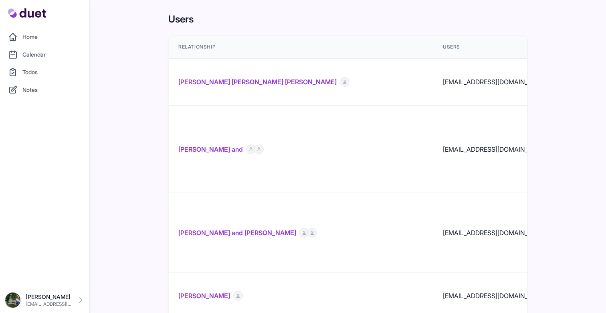 The width and height of the screenshot is (606, 313). What do you see at coordinates (301, 47) in the screenshot?
I see `th: Relationship` at bounding box center [301, 47].